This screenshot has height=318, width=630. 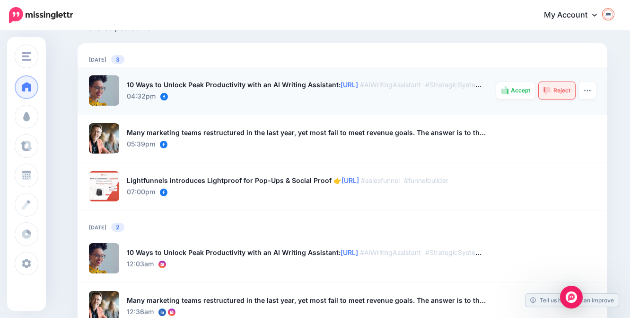 I want to click on div: Lightfunnels introduces Lightproof for Pop-Ups & Social Proof 👉, so click(x=307, y=180).